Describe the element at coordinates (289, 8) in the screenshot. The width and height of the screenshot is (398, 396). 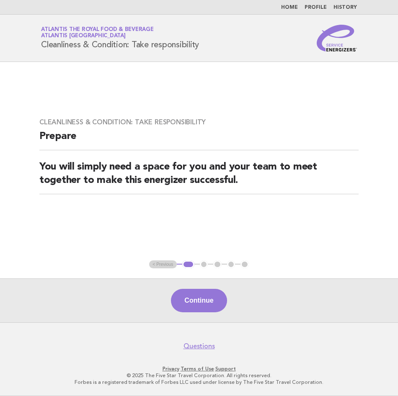
I see `a: Home` at that location.